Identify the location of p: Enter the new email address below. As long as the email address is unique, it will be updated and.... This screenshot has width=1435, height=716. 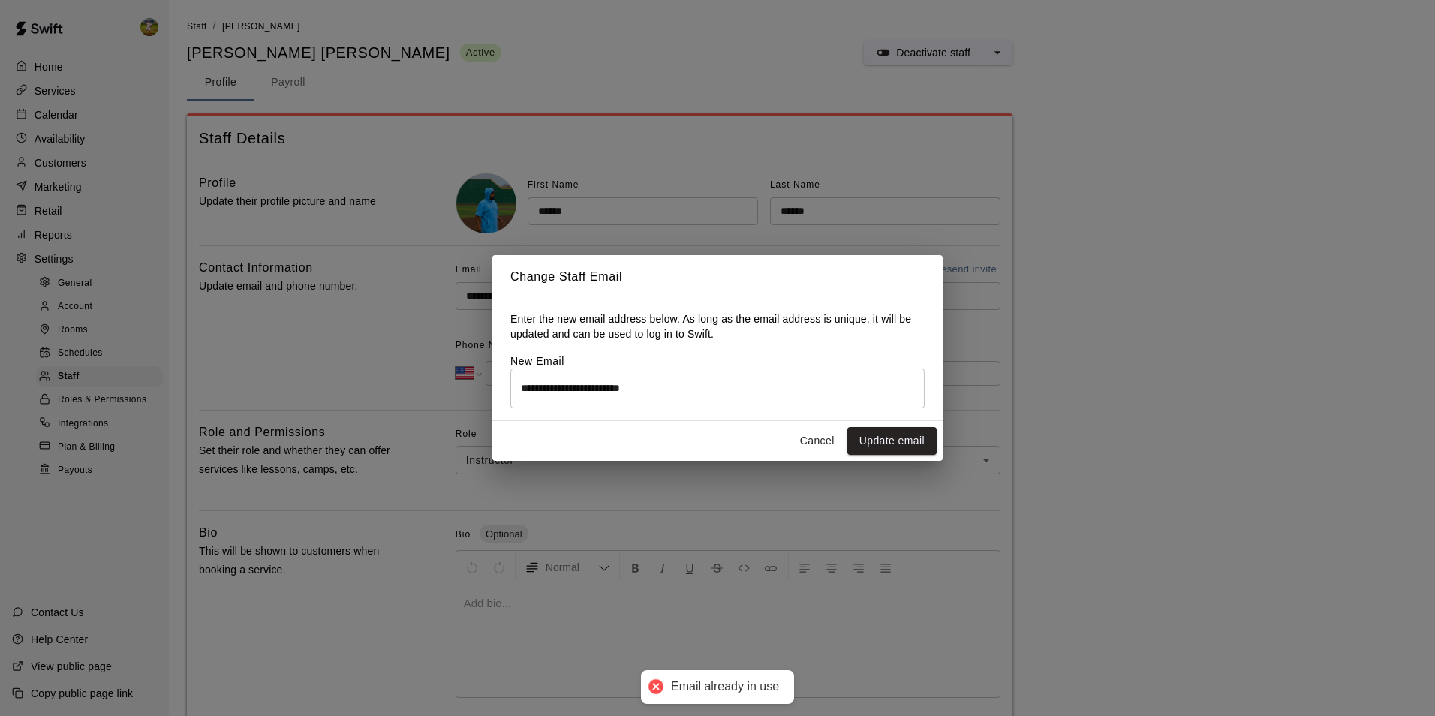
(718, 327).